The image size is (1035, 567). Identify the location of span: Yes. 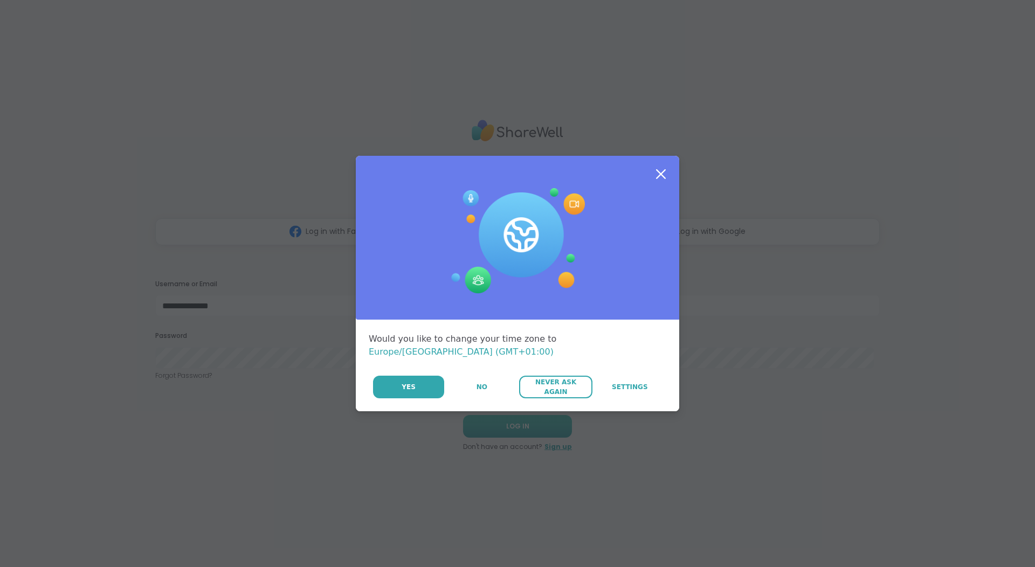
(409, 387).